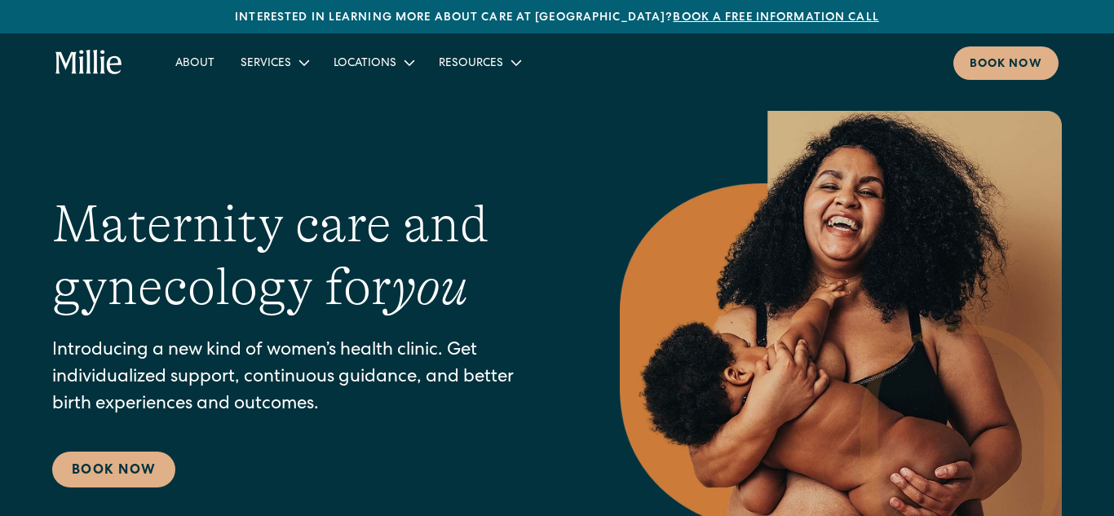 This screenshot has height=516, width=1114. I want to click on div: Book now, so click(1006, 64).